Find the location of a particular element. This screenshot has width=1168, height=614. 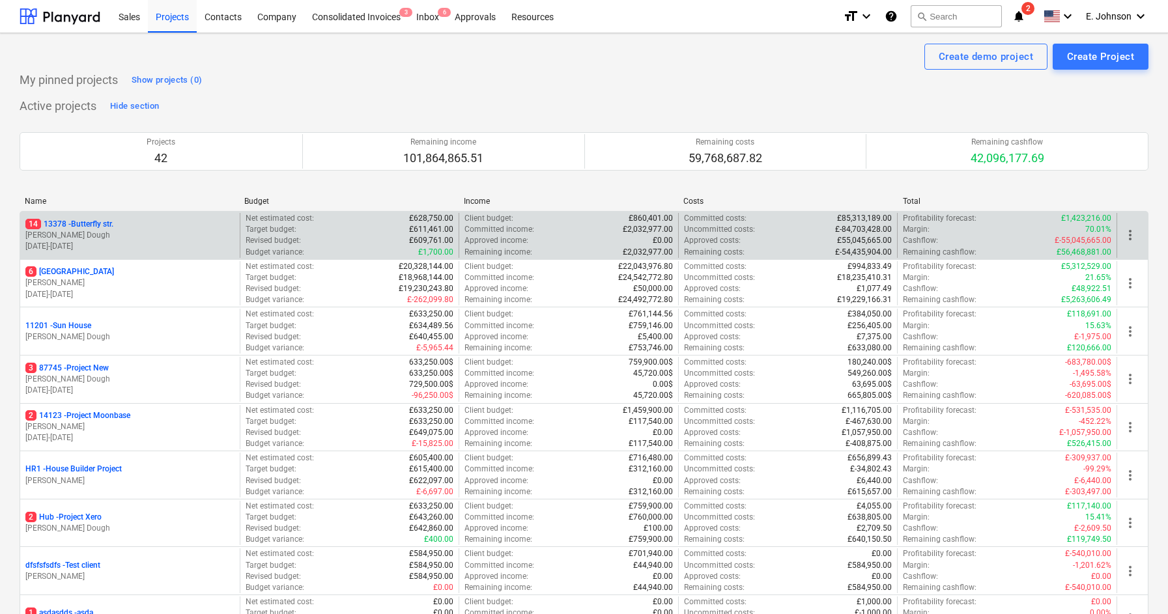

p: £994,833.49 is located at coordinates (870, 266).